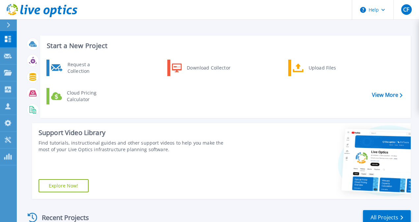  Describe the element at coordinates (208, 68) in the screenshot. I see `div: Download Collector` at that location.